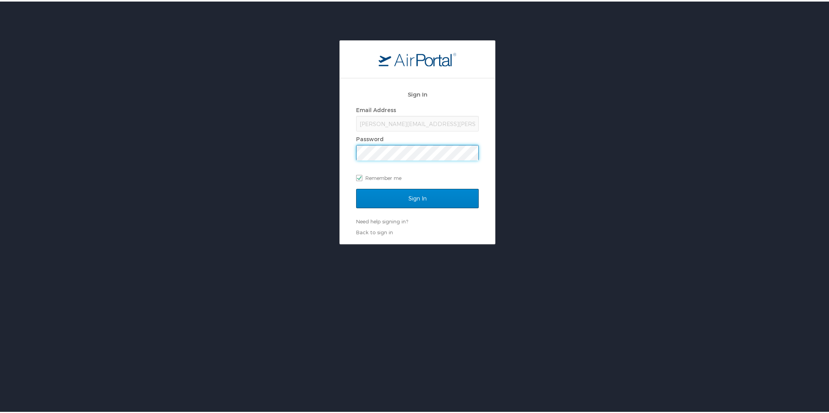  I want to click on label: Remember me, so click(417, 176).